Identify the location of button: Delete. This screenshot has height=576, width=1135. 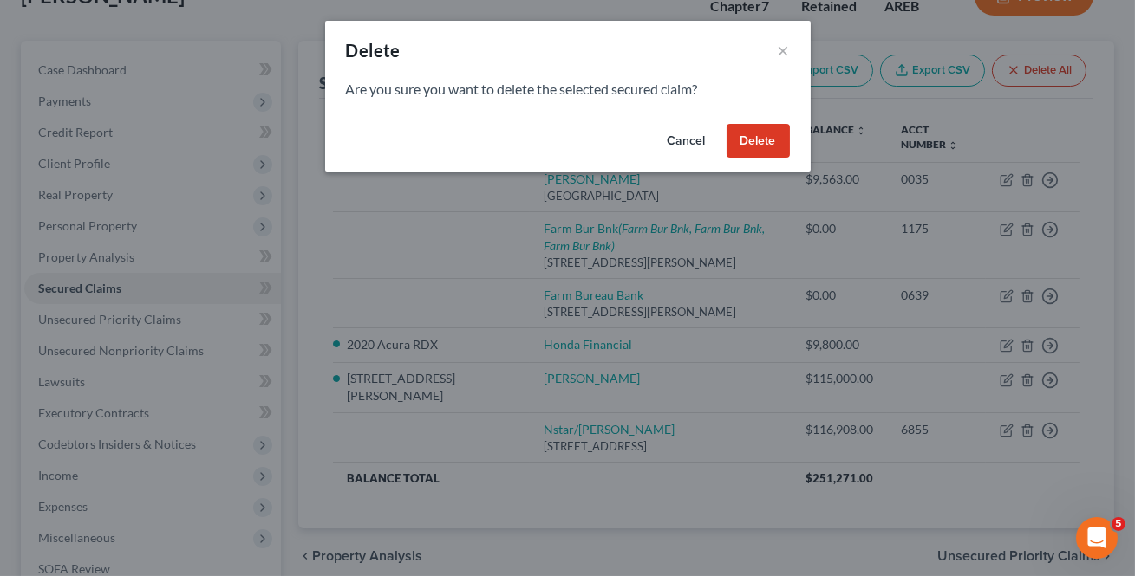
(758, 141).